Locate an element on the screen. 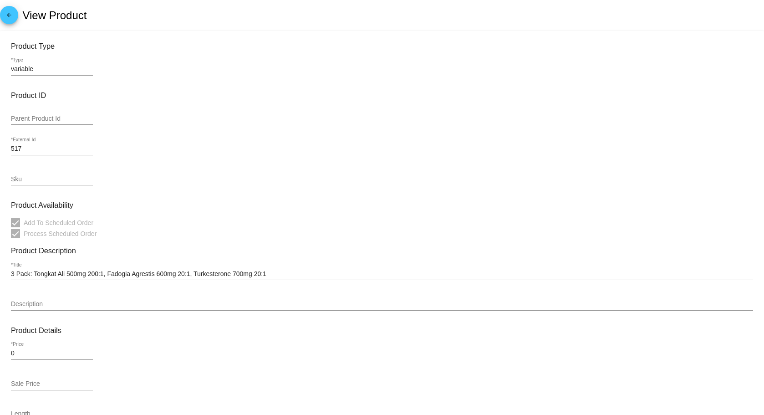 The image size is (764, 415). input: *Title is located at coordinates (382, 274).